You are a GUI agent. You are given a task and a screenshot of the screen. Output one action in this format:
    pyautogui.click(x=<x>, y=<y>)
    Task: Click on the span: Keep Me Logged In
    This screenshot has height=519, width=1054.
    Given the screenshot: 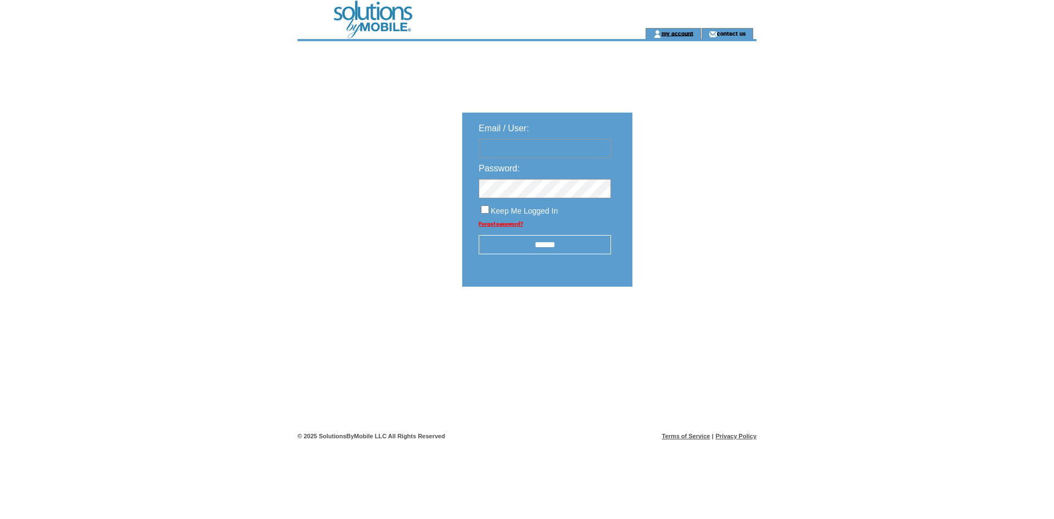 What is the action you would take?
    pyautogui.click(x=524, y=211)
    